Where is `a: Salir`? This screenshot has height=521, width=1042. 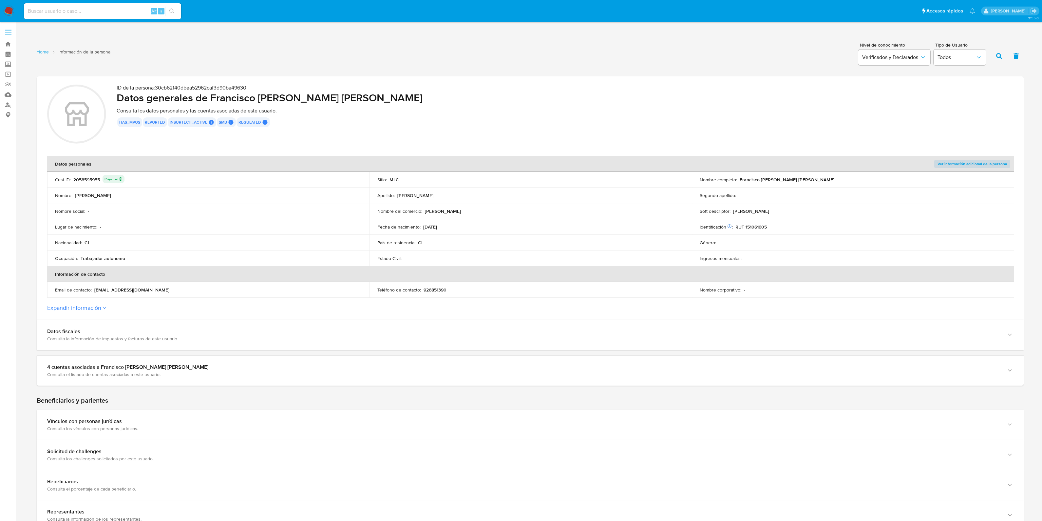
a: Salir is located at coordinates (1034, 11).